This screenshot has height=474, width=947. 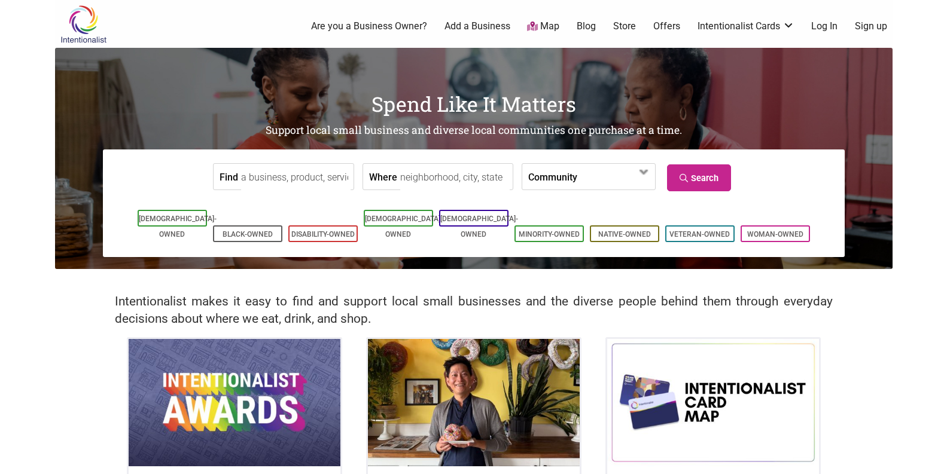 I want to click on a: Intentionalist Cards, so click(x=746, y=26).